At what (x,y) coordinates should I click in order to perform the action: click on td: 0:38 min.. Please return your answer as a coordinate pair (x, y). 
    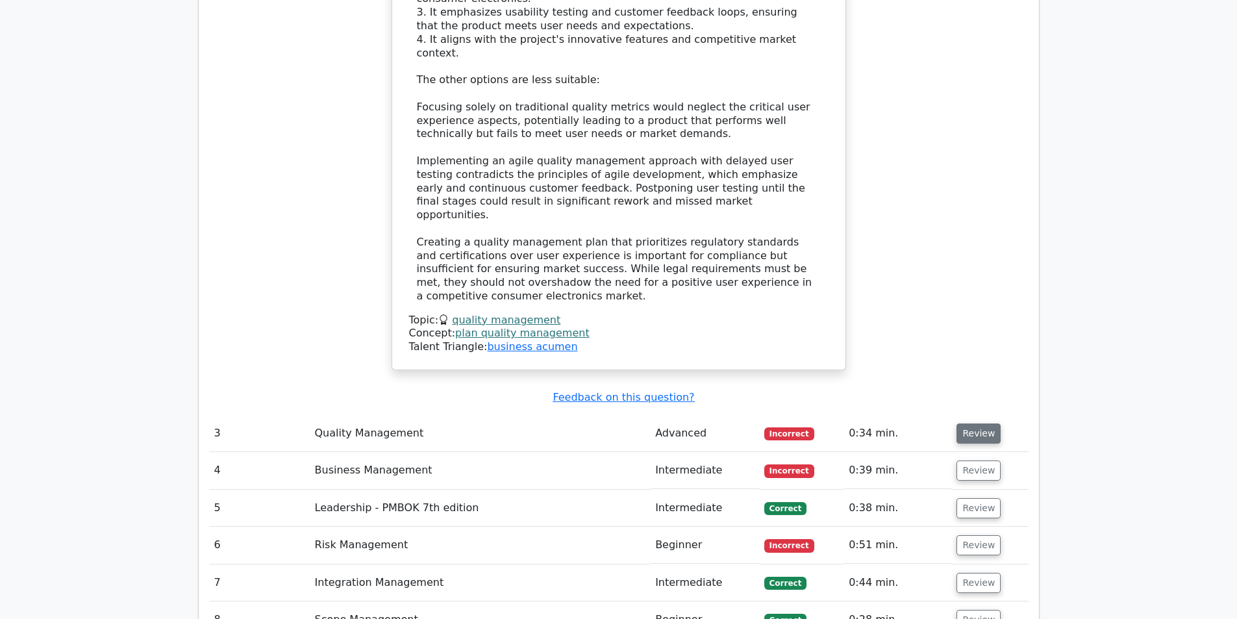
    Looking at the image, I should click on (897, 508).